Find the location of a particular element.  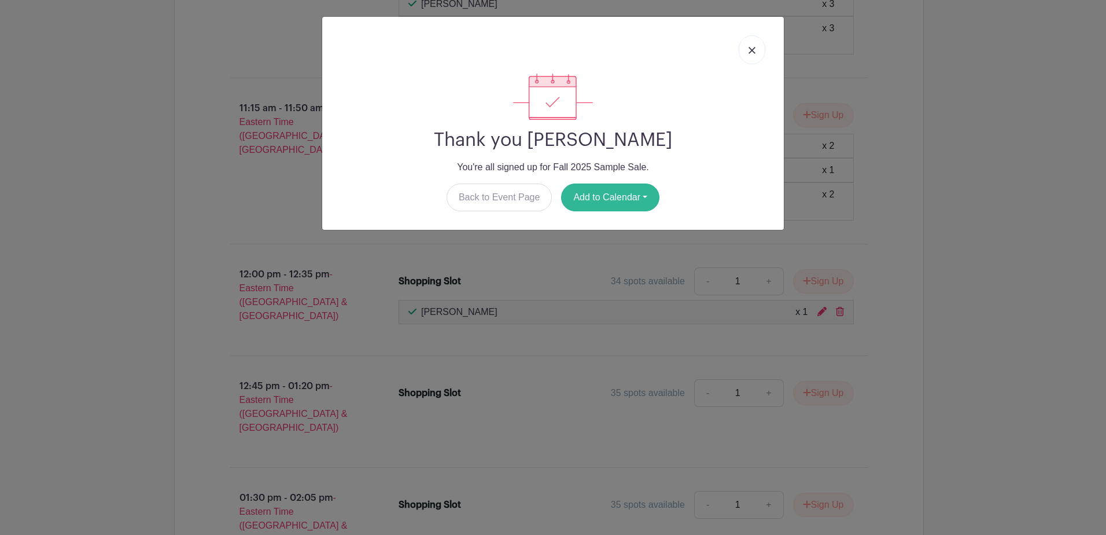

a: Back to Event Page is located at coordinates (499, 197).